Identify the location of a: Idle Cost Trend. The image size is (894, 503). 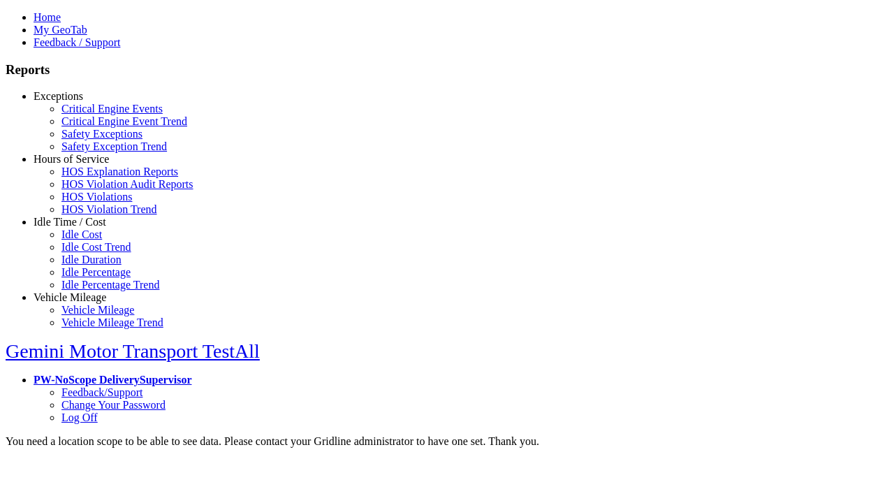
(96, 247).